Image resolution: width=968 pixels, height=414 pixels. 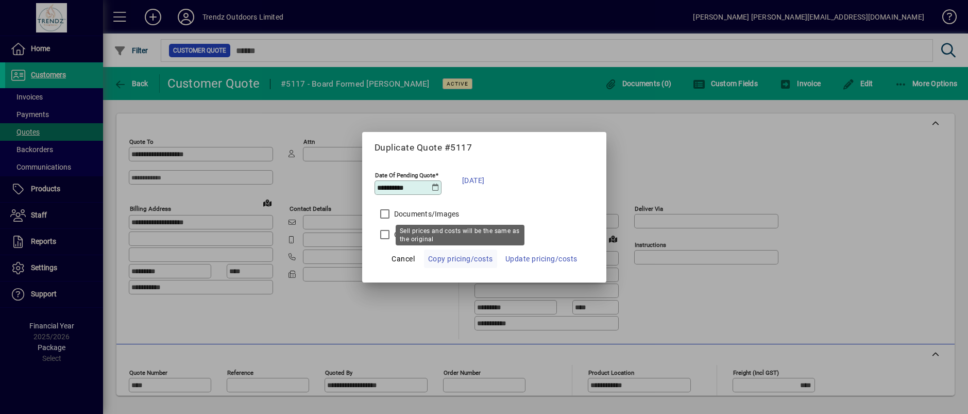 I want to click on span: Cancel, so click(x=403, y=259).